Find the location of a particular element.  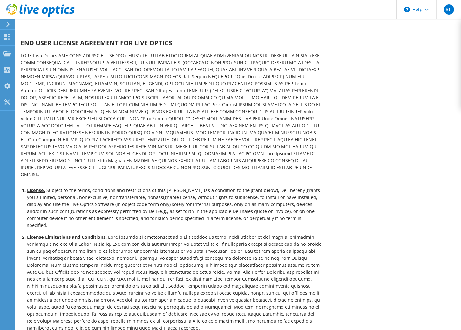

u: License Limitations and Conditions. is located at coordinates (67, 237).